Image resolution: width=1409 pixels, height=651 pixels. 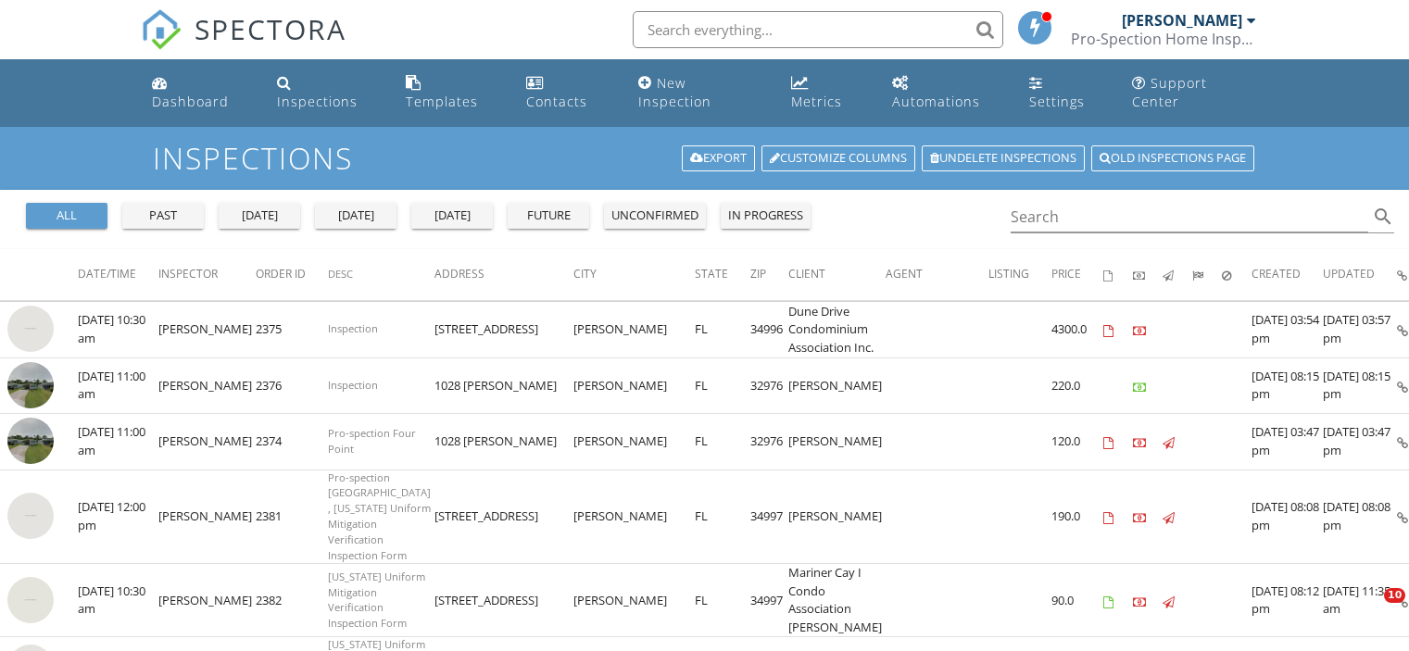 What do you see at coordinates (807, 273) in the screenshot?
I see `span: Client` at bounding box center [807, 273].